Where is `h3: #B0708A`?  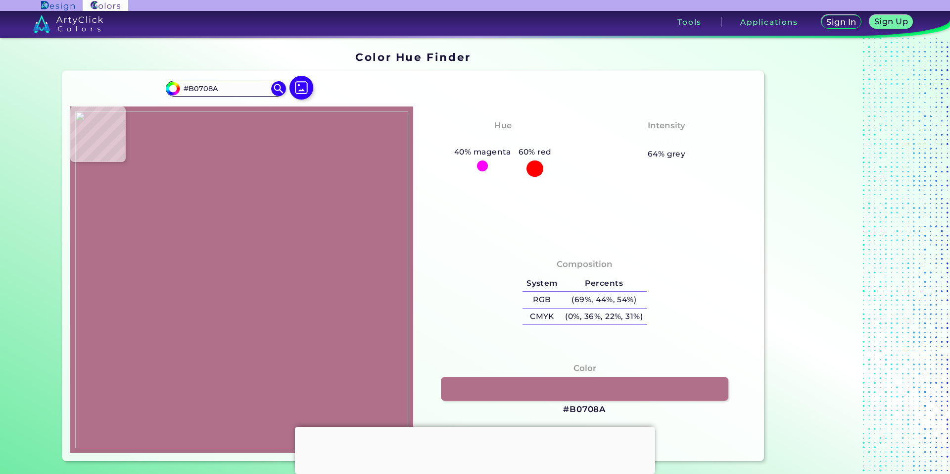 h3: #B0708A is located at coordinates (585, 409).